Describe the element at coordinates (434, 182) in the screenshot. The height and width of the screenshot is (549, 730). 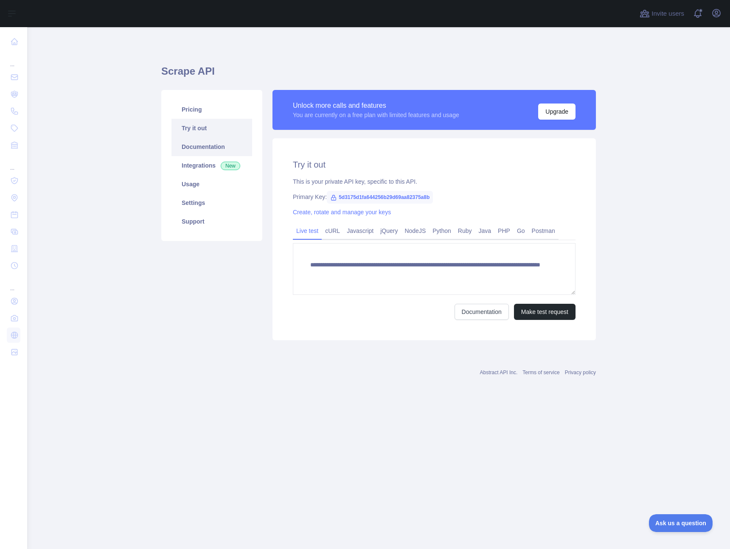
I see `div: This is your private API key, specific to this API.` at that location.